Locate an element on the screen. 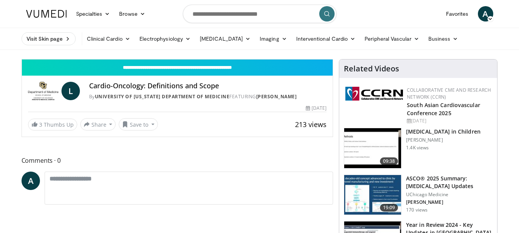 The width and height of the screenshot is (519, 233). a: 3 Thumbs Up is located at coordinates (53, 124).